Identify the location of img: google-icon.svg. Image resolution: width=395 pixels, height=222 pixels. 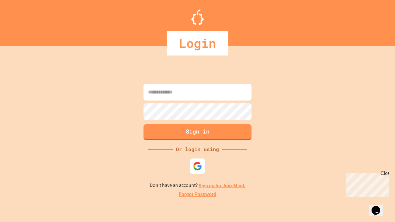
(197, 166).